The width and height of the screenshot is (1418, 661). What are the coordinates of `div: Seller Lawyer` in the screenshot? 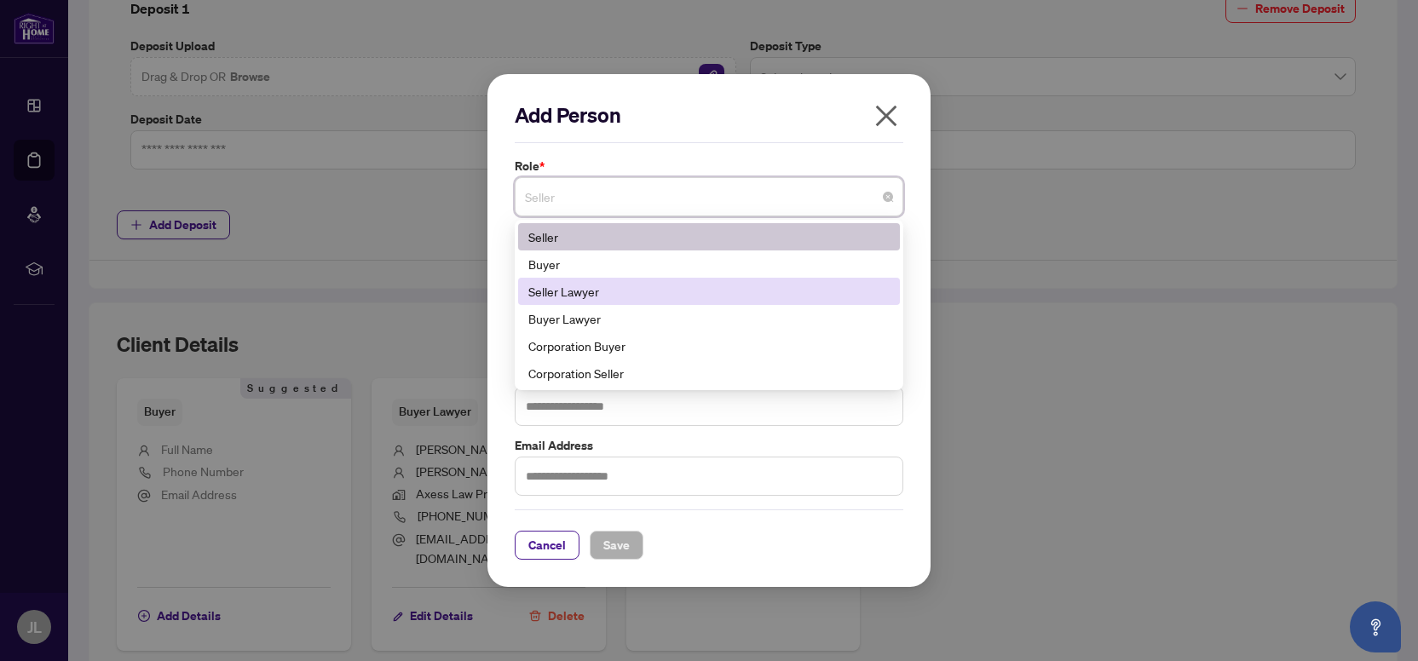 It's located at (709, 291).